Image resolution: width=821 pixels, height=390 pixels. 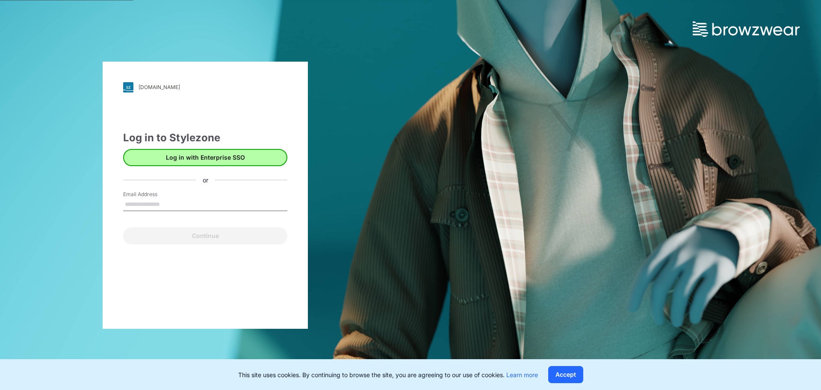 What do you see at coordinates (153, 194) in the screenshot?
I see `label: Email Address` at bounding box center [153, 194].